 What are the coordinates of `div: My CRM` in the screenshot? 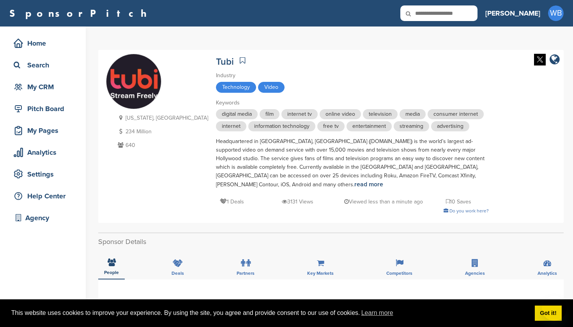 It's located at (45, 87).